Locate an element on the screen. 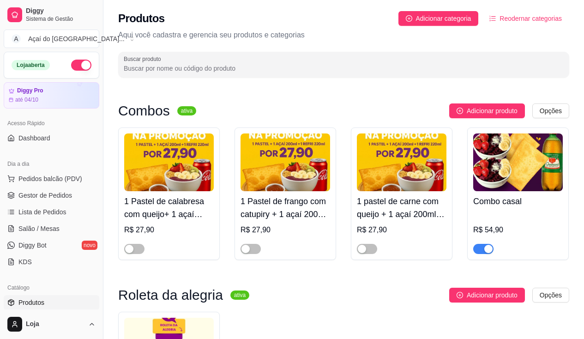 The image size is (584, 339). div: Dia a dia is located at coordinates (51, 164).